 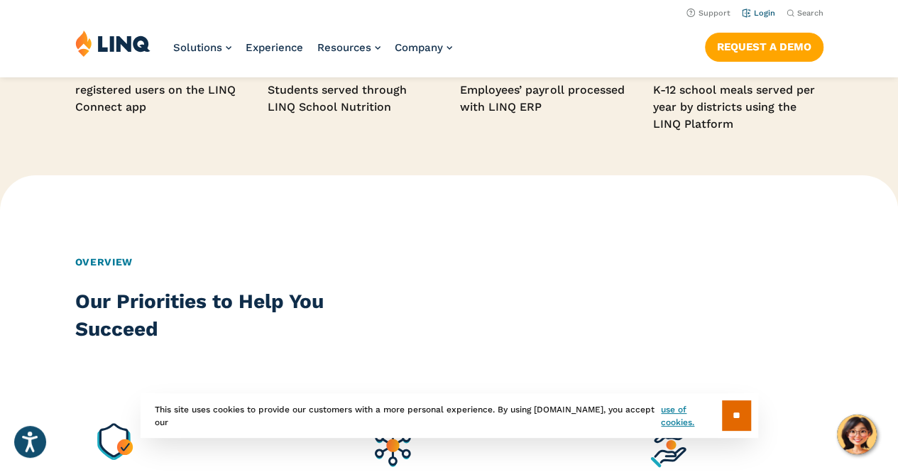 What do you see at coordinates (709, 13) in the screenshot?
I see `a: Support` at bounding box center [709, 13].